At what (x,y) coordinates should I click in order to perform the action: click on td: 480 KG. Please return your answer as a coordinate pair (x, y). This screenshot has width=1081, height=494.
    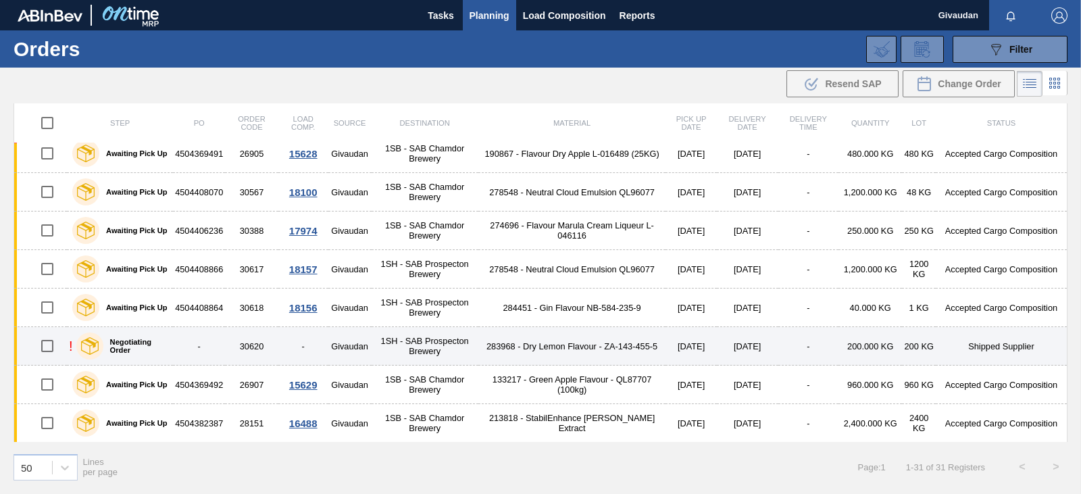
    Looking at the image, I should click on (918, 153).